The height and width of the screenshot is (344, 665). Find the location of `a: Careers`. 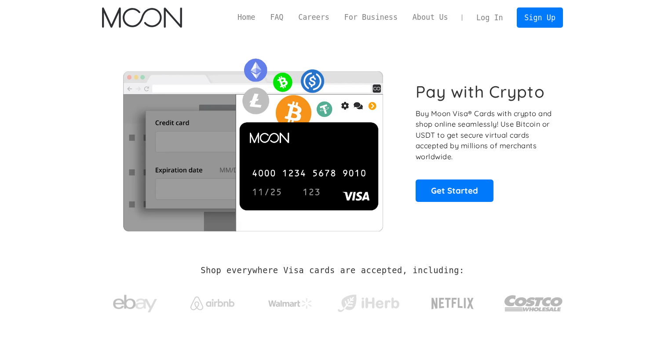

a: Careers is located at coordinates (314, 17).